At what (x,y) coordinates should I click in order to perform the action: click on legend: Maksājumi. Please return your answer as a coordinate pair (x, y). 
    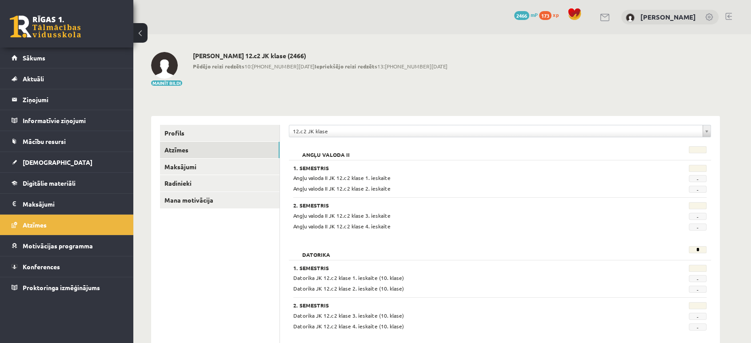
    Looking at the image, I should click on (72, 204).